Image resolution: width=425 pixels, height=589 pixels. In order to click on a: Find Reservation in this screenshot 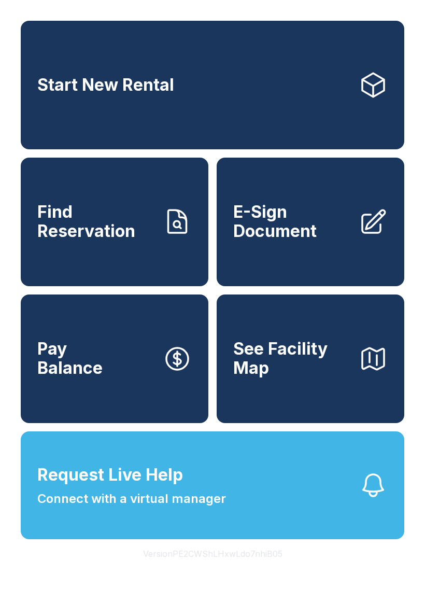, I will do `click(114, 222)`.